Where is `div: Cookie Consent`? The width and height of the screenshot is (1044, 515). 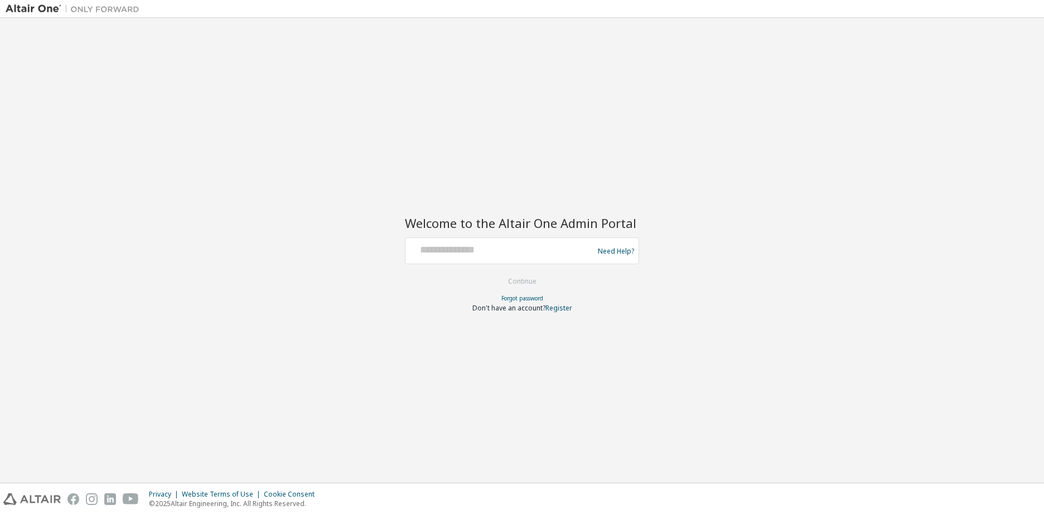
div: Cookie Consent is located at coordinates (292, 495).